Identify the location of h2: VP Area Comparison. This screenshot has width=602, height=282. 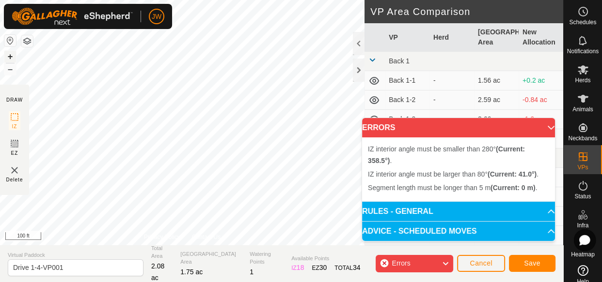
(466, 12).